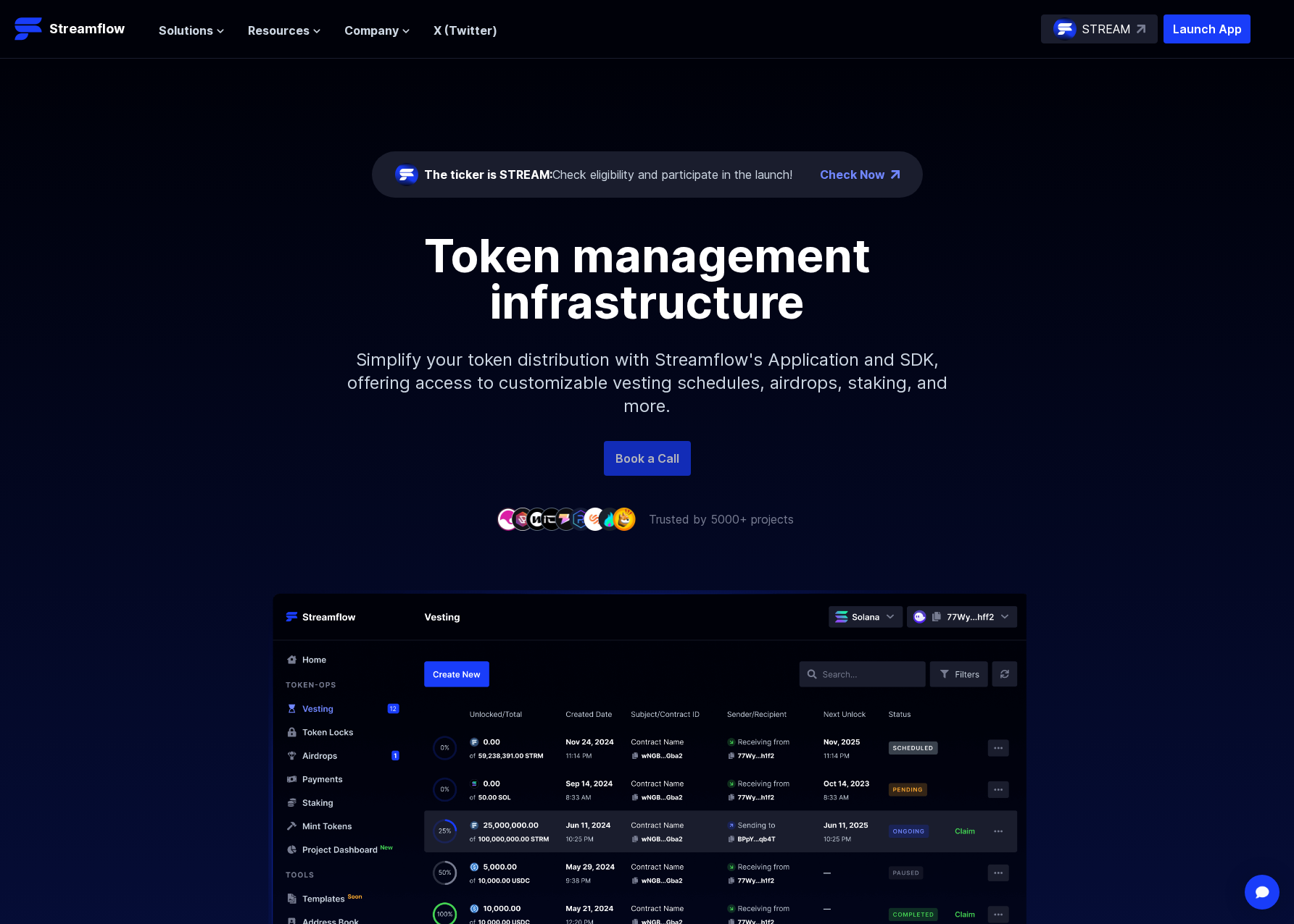 The width and height of the screenshot is (1294, 924). I want to click on div: Open Intercom Messenger, so click(1261, 892).